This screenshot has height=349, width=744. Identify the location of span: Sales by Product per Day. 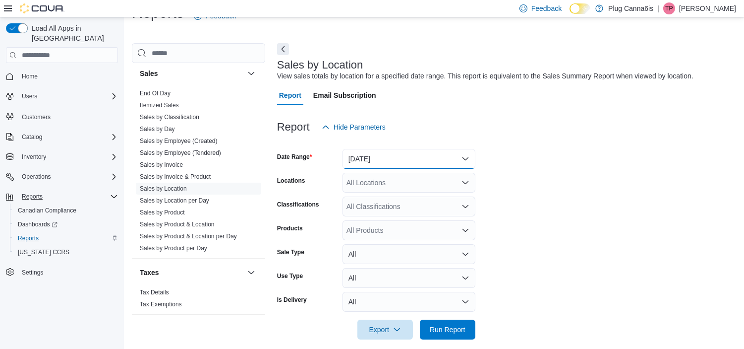
(174, 248).